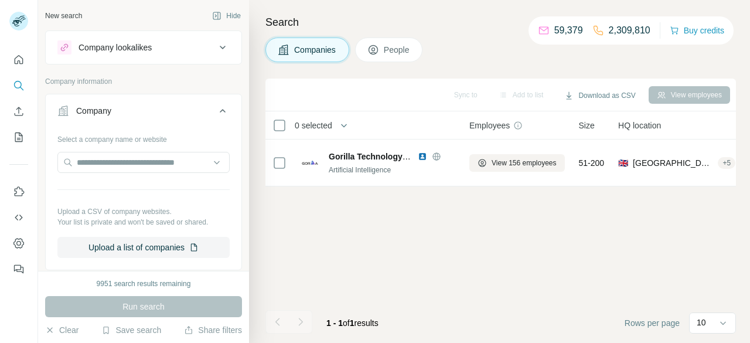 Image resolution: width=750 pixels, height=343 pixels. Describe the element at coordinates (592, 163) in the screenshot. I see `span: 51-200` at that location.